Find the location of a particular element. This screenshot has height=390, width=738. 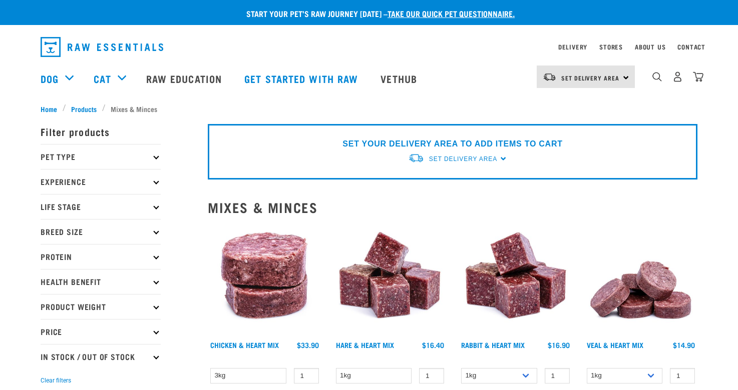

a: take our quick pet questionnaire. is located at coordinates (451, 13).